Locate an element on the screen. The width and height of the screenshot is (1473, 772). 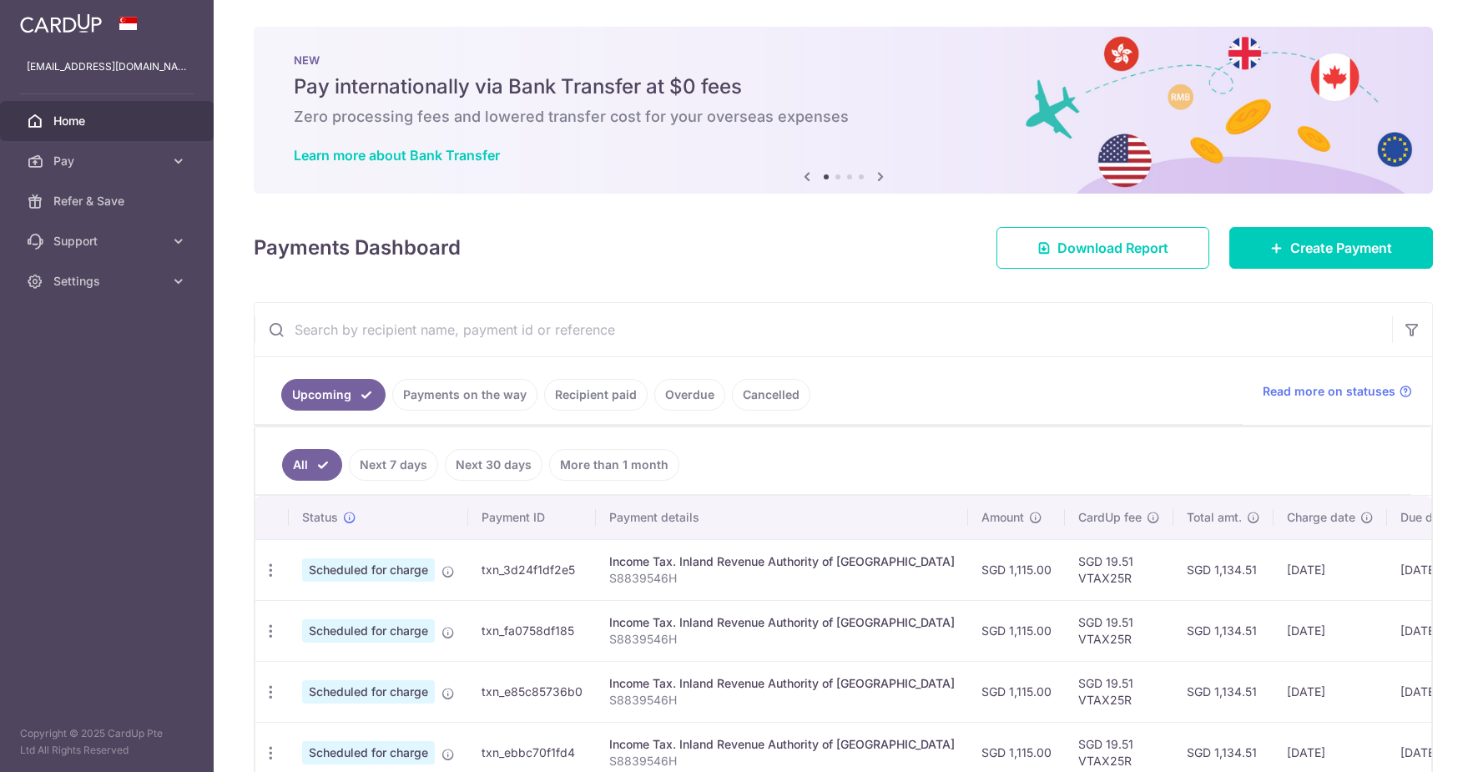
a: Recipient paid is located at coordinates (596, 395).